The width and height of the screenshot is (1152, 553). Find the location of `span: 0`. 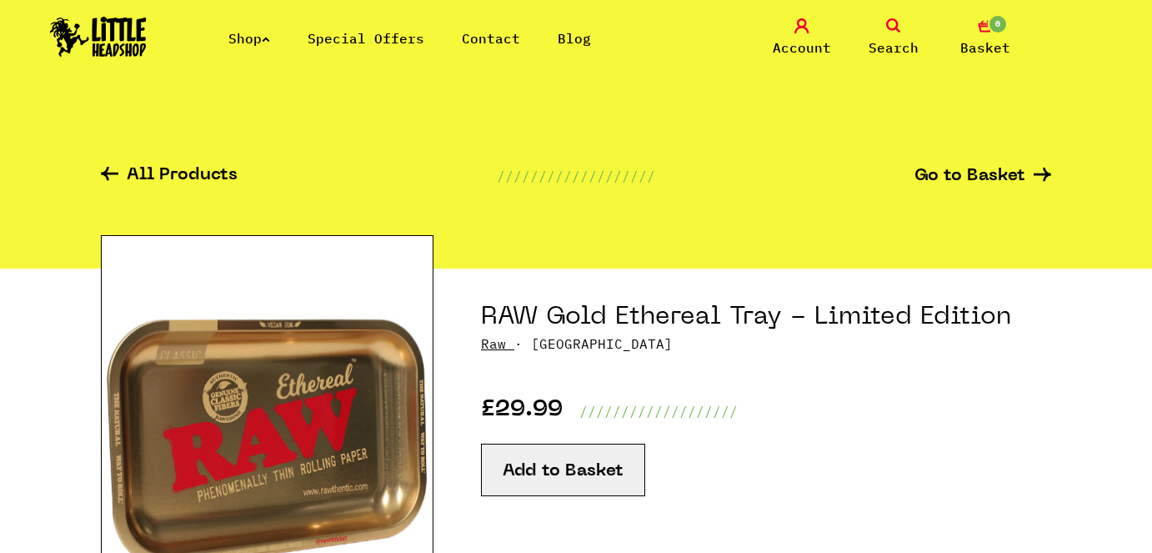

span: 0 is located at coordinates (998, 24).